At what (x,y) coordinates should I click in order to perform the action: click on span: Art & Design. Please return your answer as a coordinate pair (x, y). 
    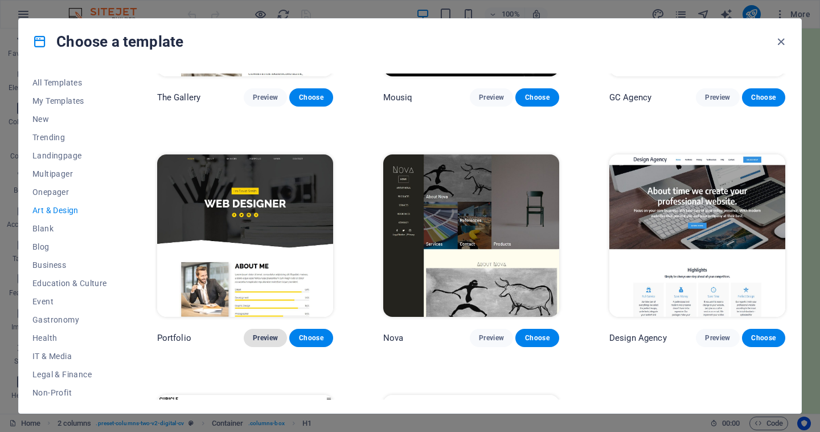
    Looking at the image, I should click on (70, 210).